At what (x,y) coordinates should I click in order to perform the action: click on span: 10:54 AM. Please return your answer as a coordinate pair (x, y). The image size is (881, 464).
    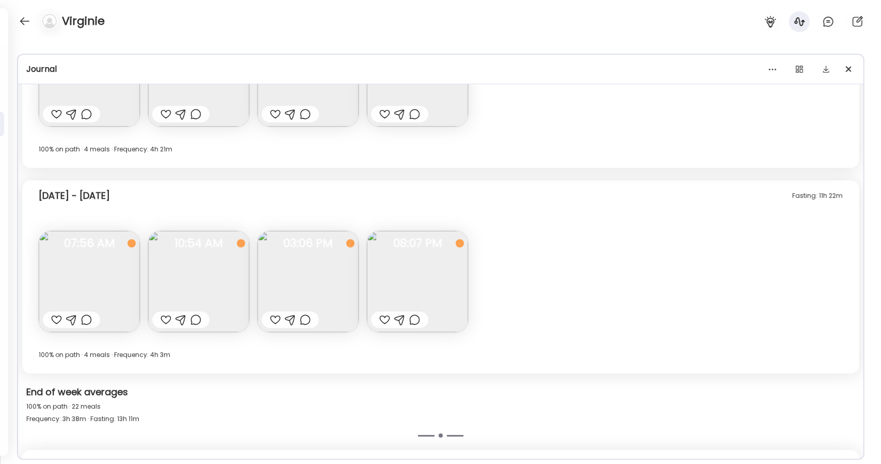
    Looking at the image, I should click on (199, 243).